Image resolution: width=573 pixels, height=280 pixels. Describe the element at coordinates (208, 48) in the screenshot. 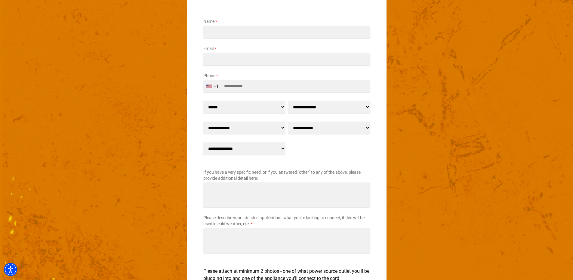

I see `span: Email` at that location.